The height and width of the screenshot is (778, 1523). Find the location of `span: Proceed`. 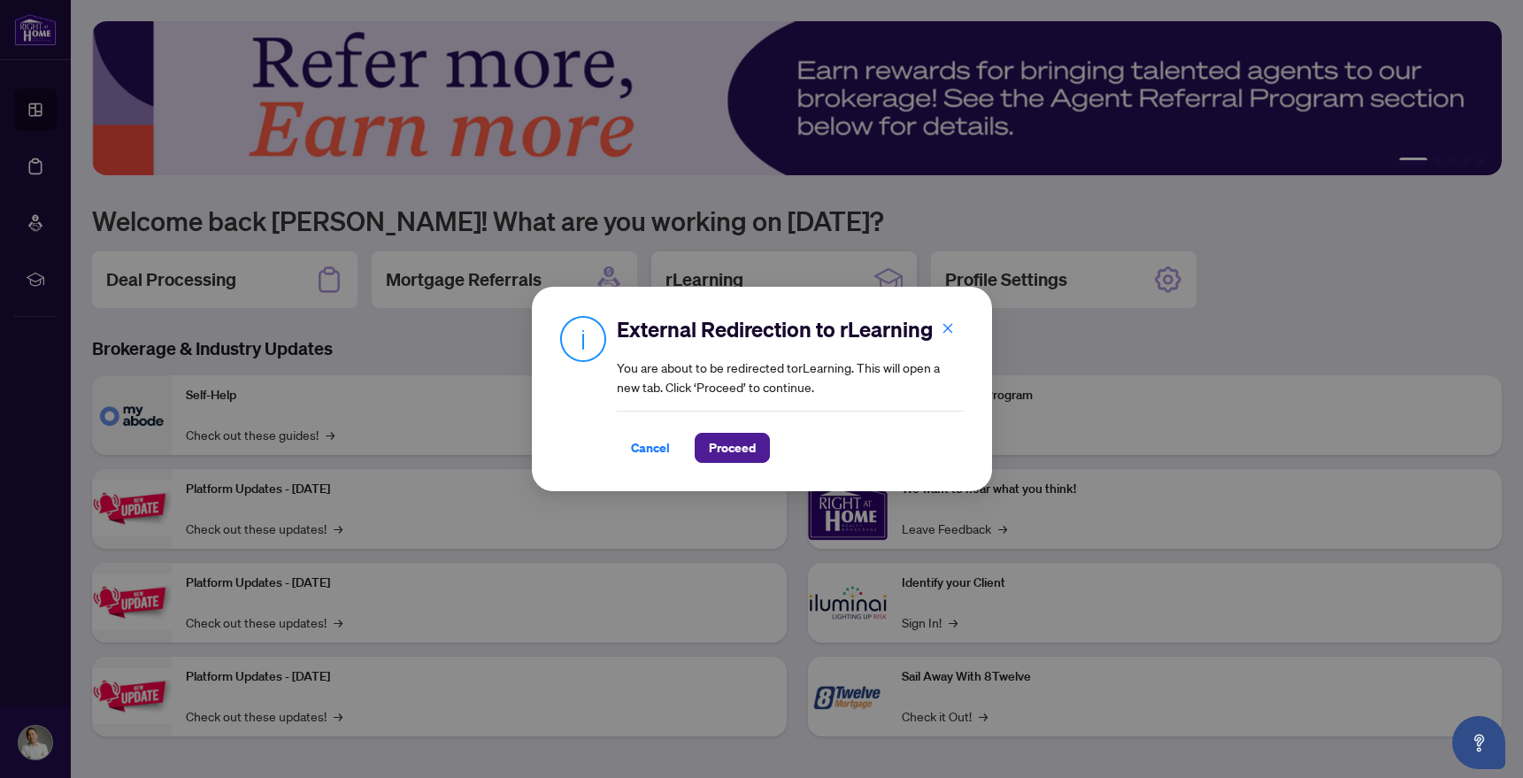

span: Proceed is located at coordinates (732, 448).